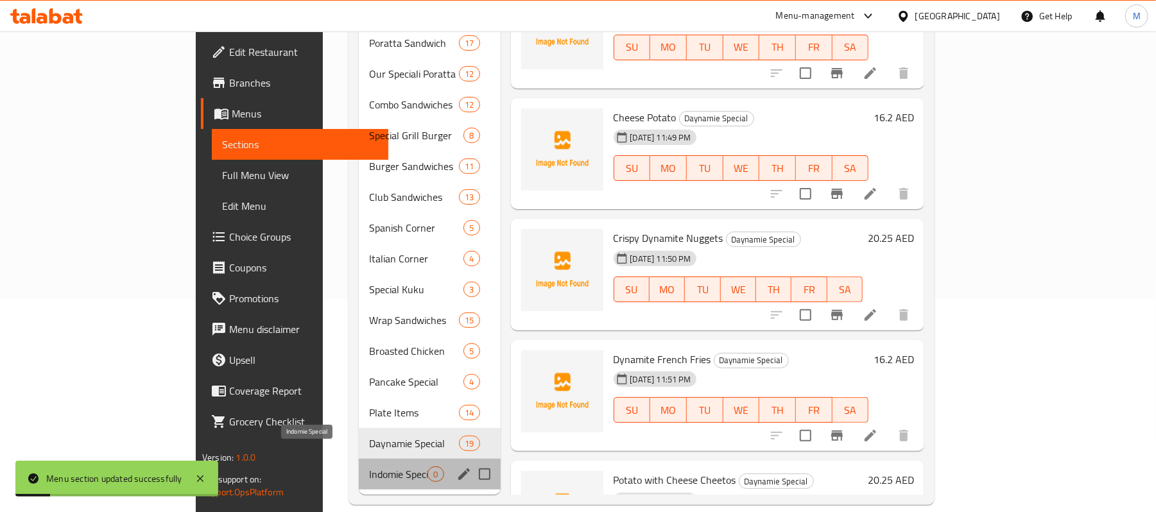 This screenshot has height=512, width=1156. What do you see at coordinates (645, 117) in the screenshot?
I see `span: Cheese Potato` at bounding box center [645, 117].